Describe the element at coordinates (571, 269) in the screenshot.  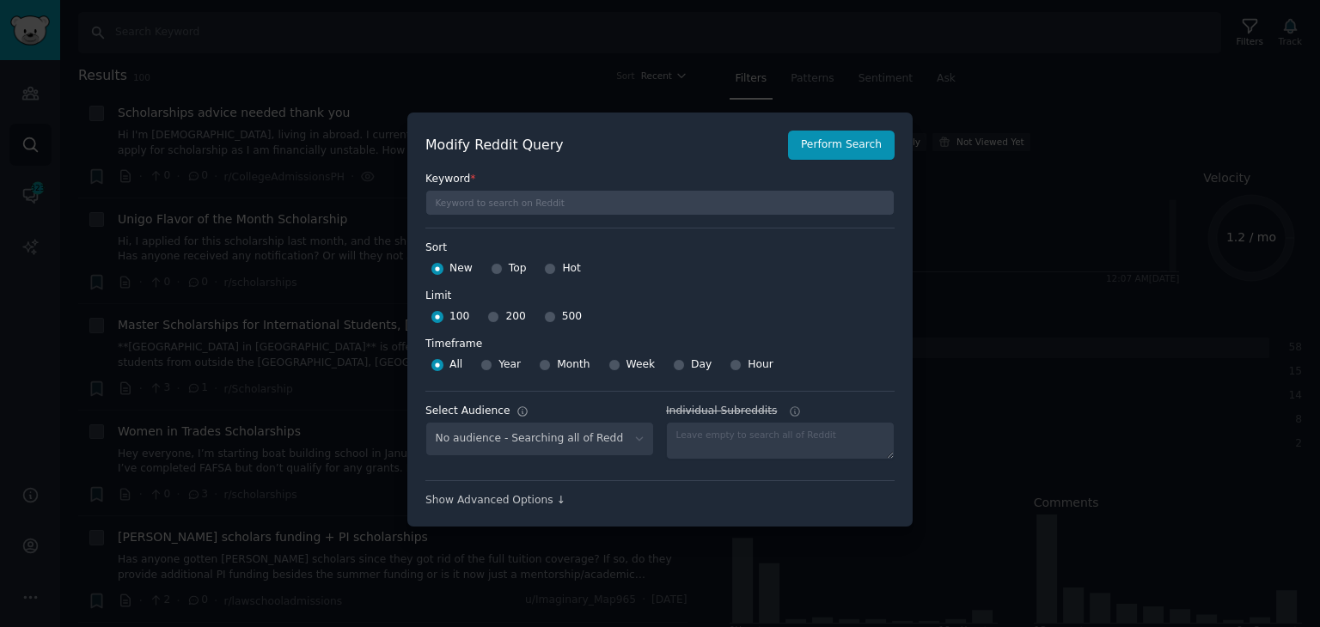
I see `span: Hot` at that location.